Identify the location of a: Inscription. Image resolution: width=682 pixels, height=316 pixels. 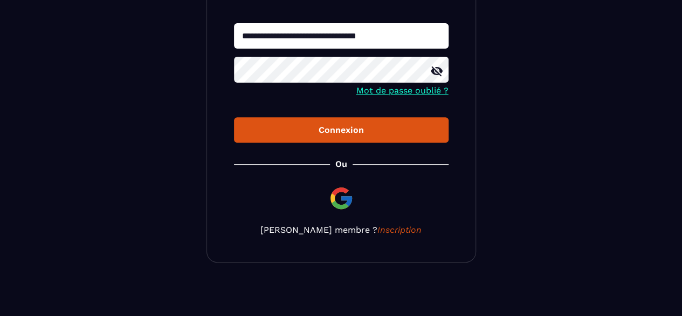
(400, 229).